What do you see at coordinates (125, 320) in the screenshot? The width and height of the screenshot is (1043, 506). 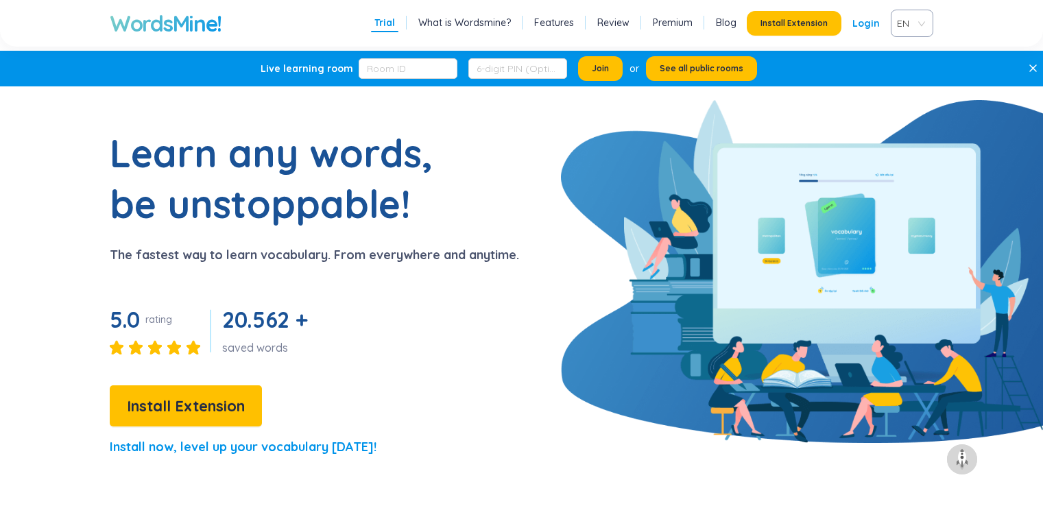 I see `span: 5.0` at bounding box center [125, 320].